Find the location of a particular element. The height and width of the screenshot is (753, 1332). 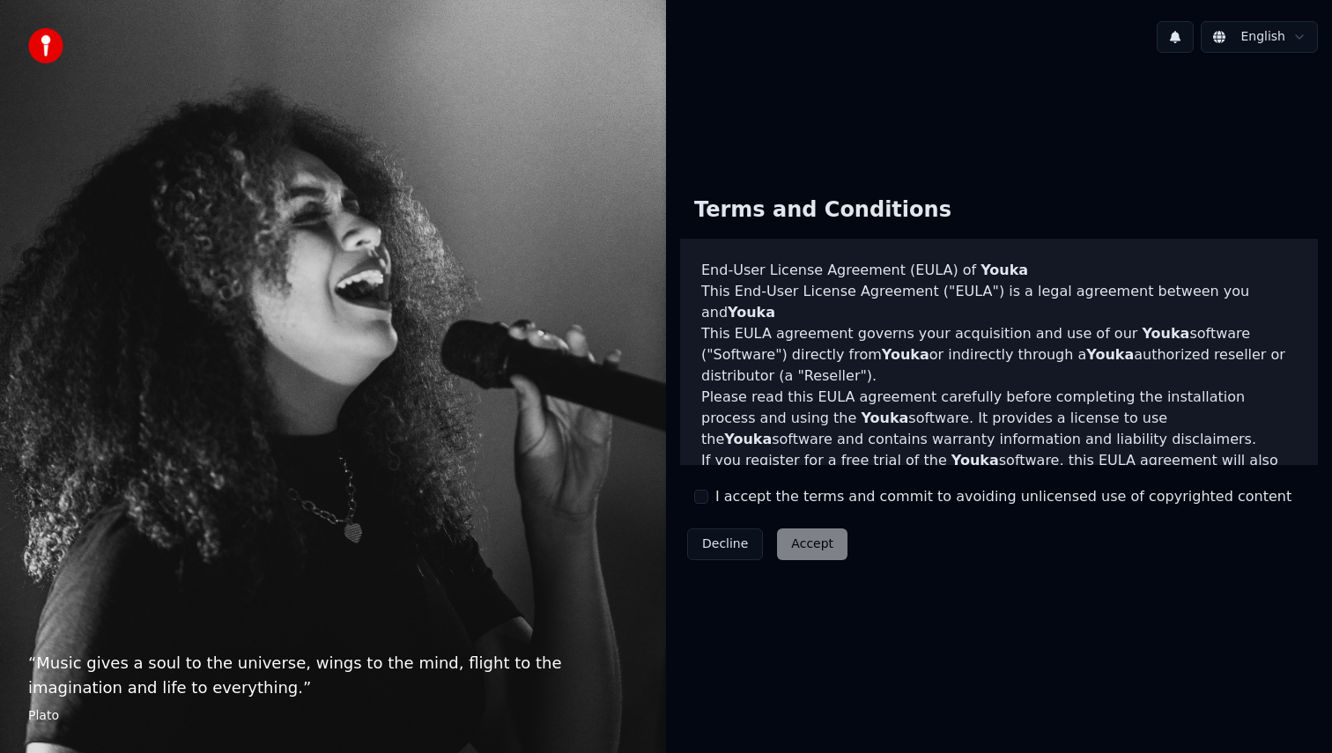

h3: End-User License Agreement (EULA) of is located at coordinates (999, 271).